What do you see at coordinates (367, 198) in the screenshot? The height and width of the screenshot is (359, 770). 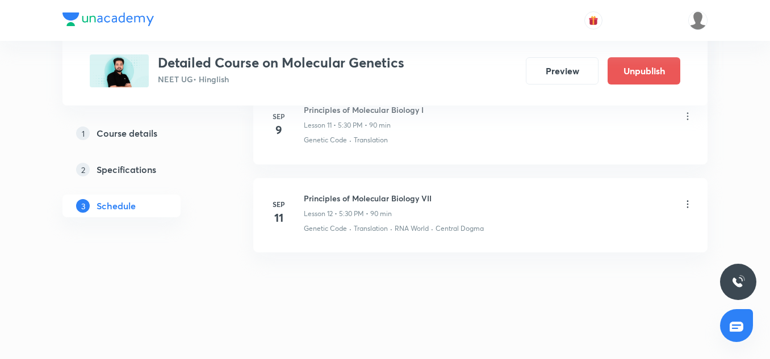 I see `h6: Principles of Molecular Biology VII` at bounding box center [367, 198].